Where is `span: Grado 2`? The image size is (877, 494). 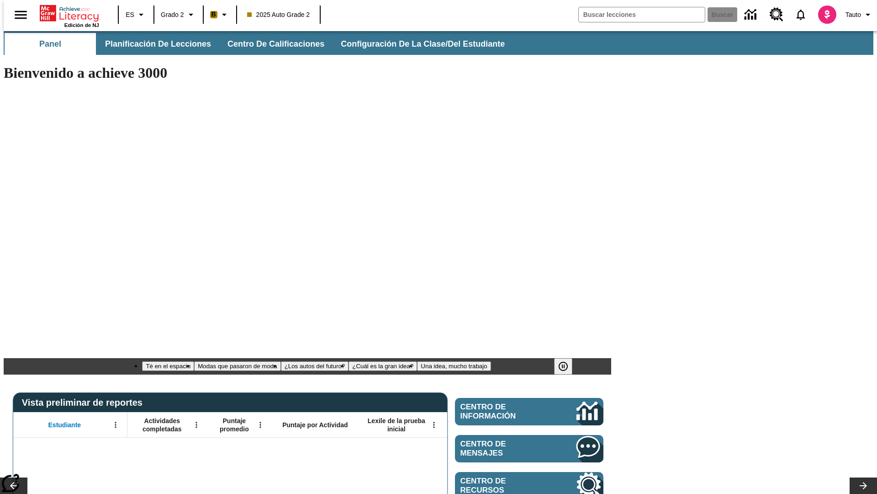 span: Grado 2 is located at coordinates (172, 15).